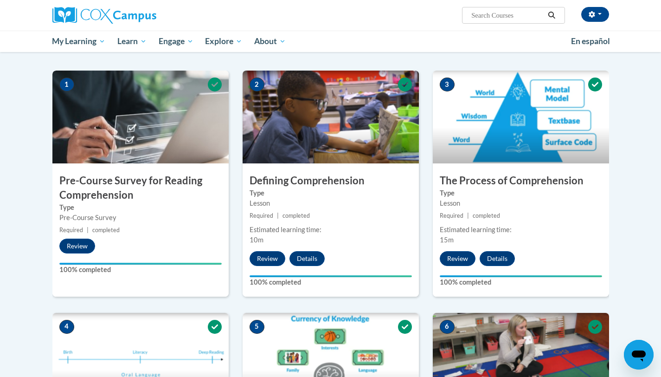  What do you see at coordinates (176, 41) in the screenshot?
I see `span: Engage` at bounding box center [176, 41].